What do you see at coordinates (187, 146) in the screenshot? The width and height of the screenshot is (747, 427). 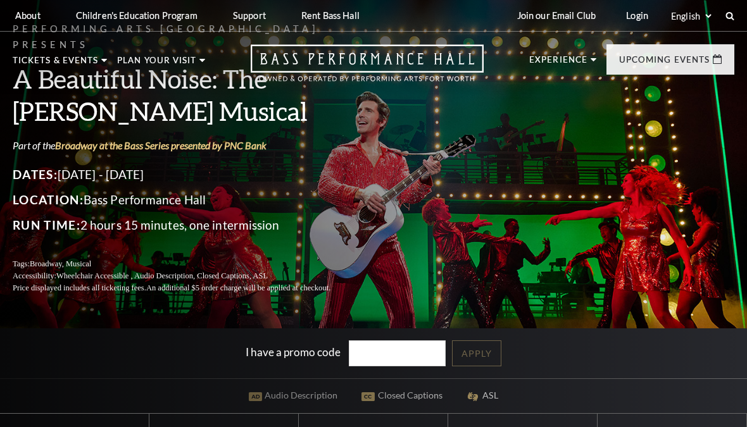 I see `p: Part of the` at bounding box center [187, 146].